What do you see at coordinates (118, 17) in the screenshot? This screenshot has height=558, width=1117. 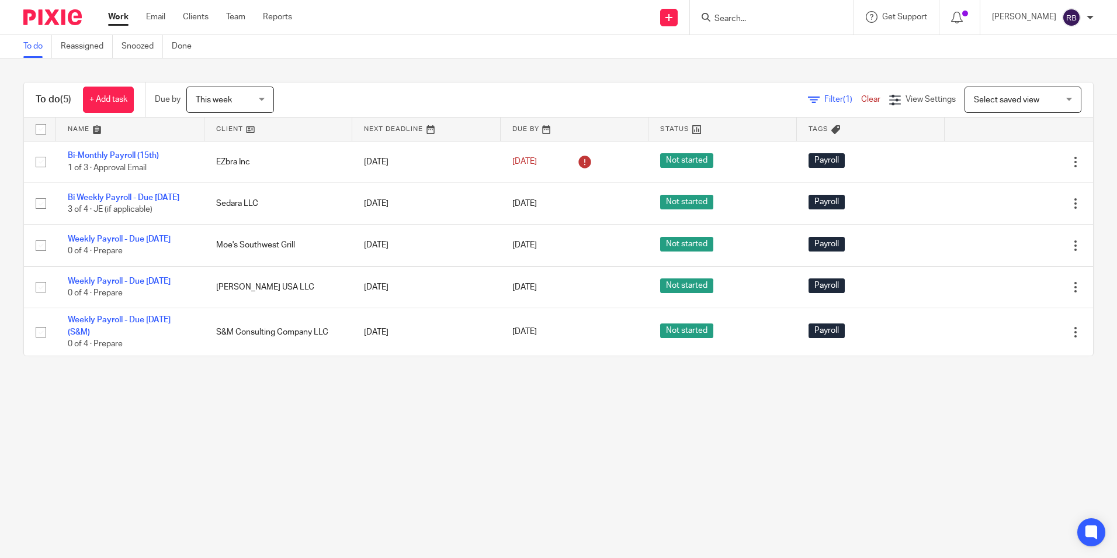 I see `a: Work` at bounding box center [118, 17].